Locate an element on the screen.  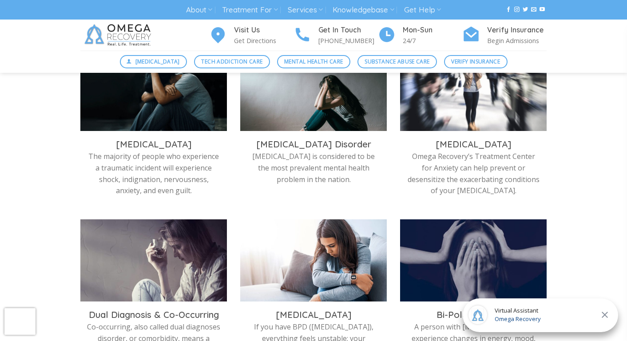
h4: Visit Us is located at coordinates (264, 30).